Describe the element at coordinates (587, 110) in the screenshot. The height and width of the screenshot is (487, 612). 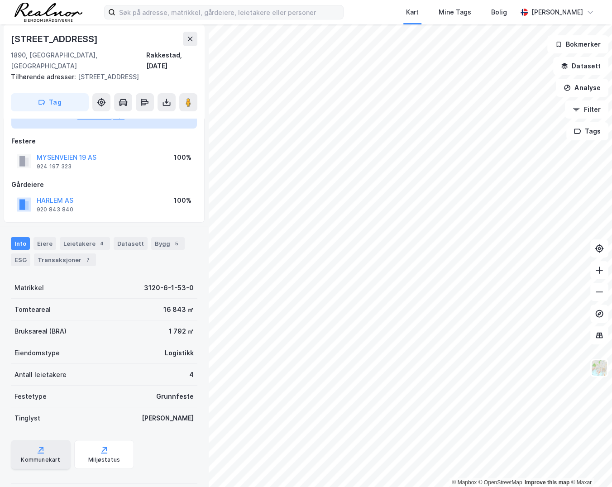
I see `button: Filter` at that location.